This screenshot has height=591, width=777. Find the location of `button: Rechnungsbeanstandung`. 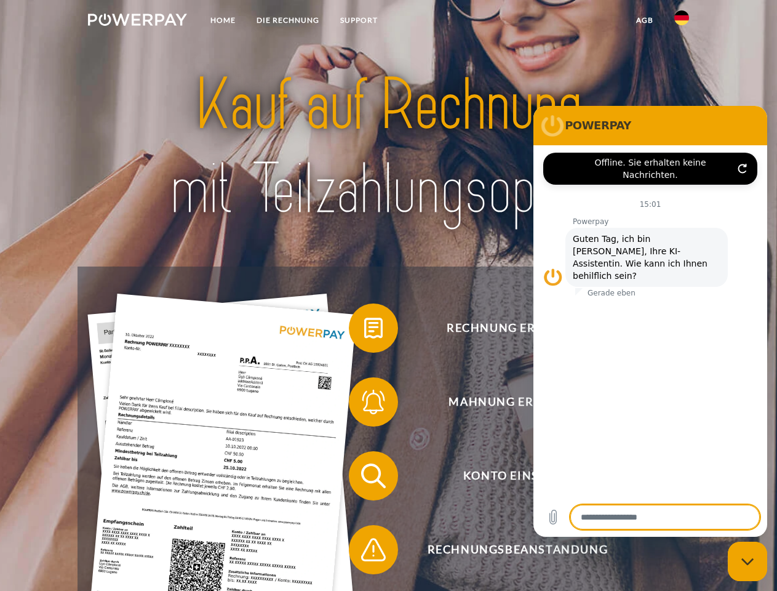

button: Rechnungsbeanstandung is located at coordinates (509, 549).